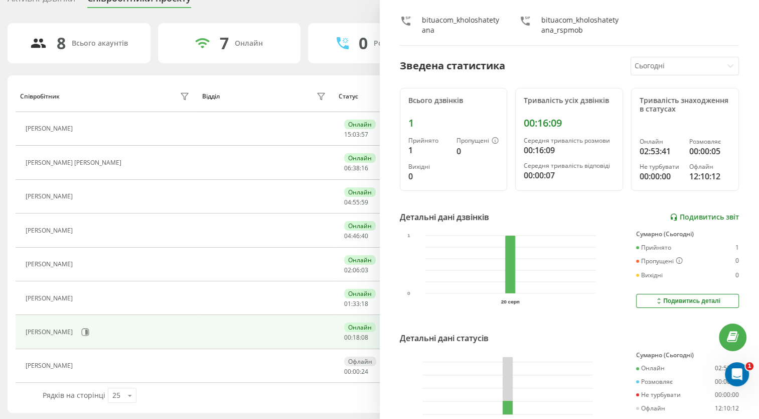 This screenshot has height=419, width=759. Describe the element at coordinates (356, 337) in the screenshot. I see `span: 18` at that location.